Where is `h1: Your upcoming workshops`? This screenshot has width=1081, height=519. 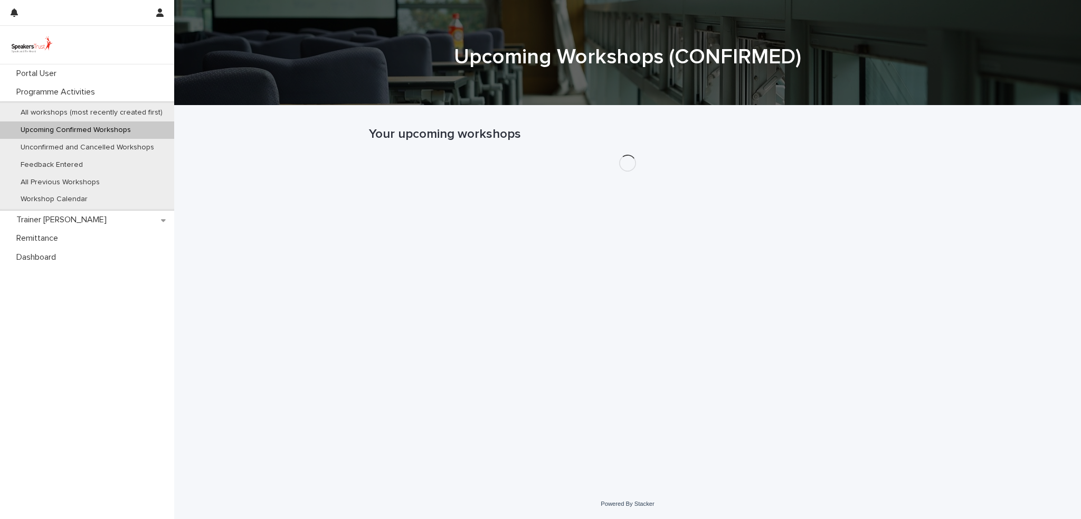
h1: Your upcoming workshops is located at coordinates (628, 134).